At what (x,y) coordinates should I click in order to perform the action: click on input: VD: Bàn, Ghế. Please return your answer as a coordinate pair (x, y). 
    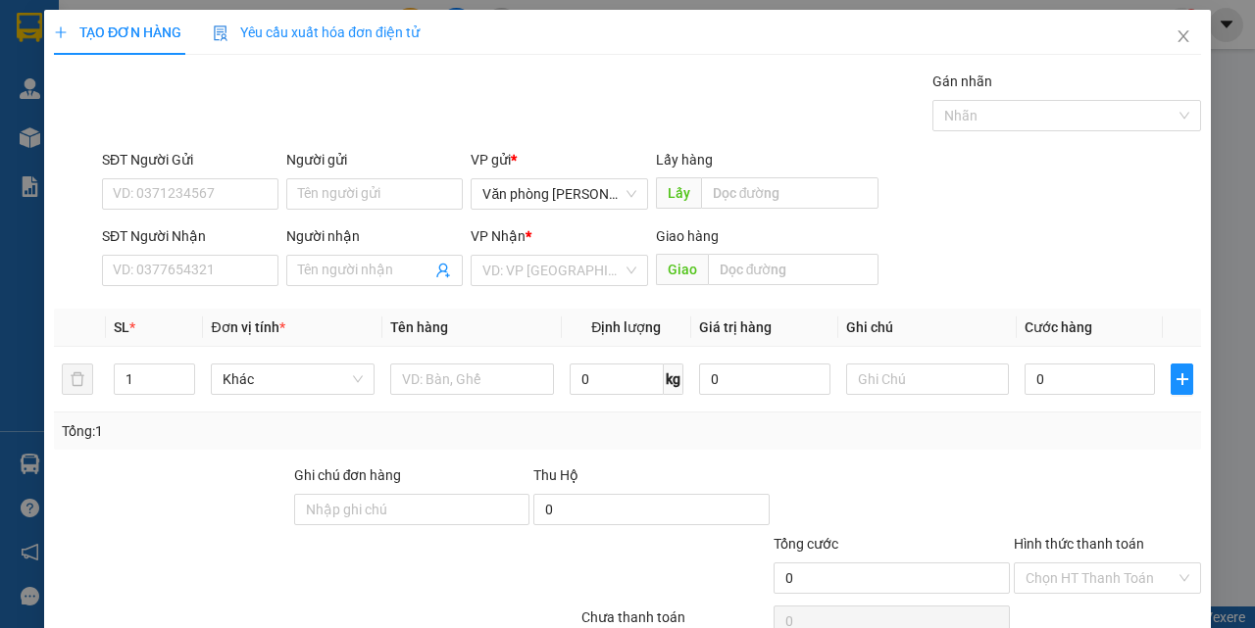
    Looking at the image, I should click on (471, 379).